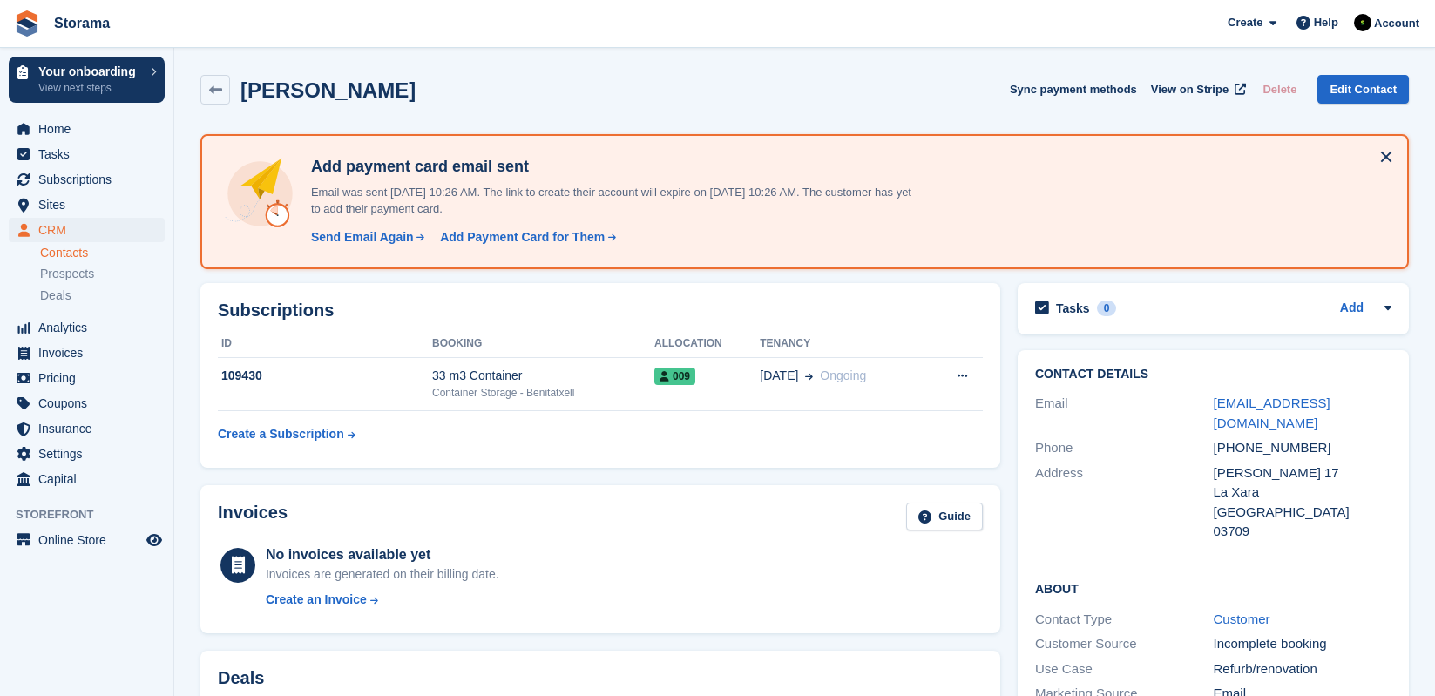 This screenshot has width=1435, height=696. I want to click on div: Use Case, so click(1124, 669).